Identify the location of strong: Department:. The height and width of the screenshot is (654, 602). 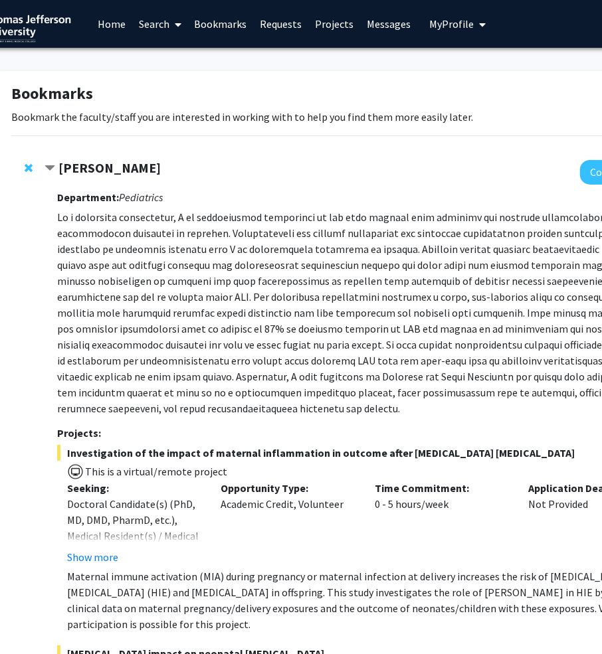
(88, 197).